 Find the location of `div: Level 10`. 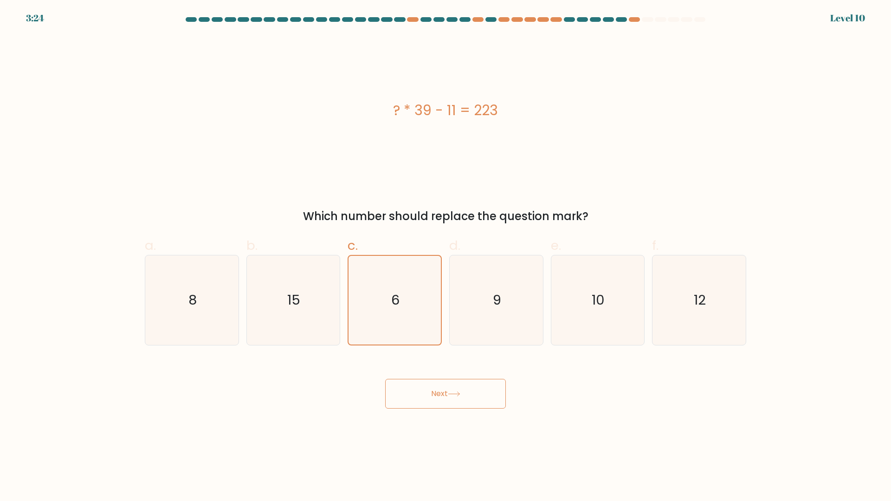

div: Level 10 is located at coordinates (847, 18).